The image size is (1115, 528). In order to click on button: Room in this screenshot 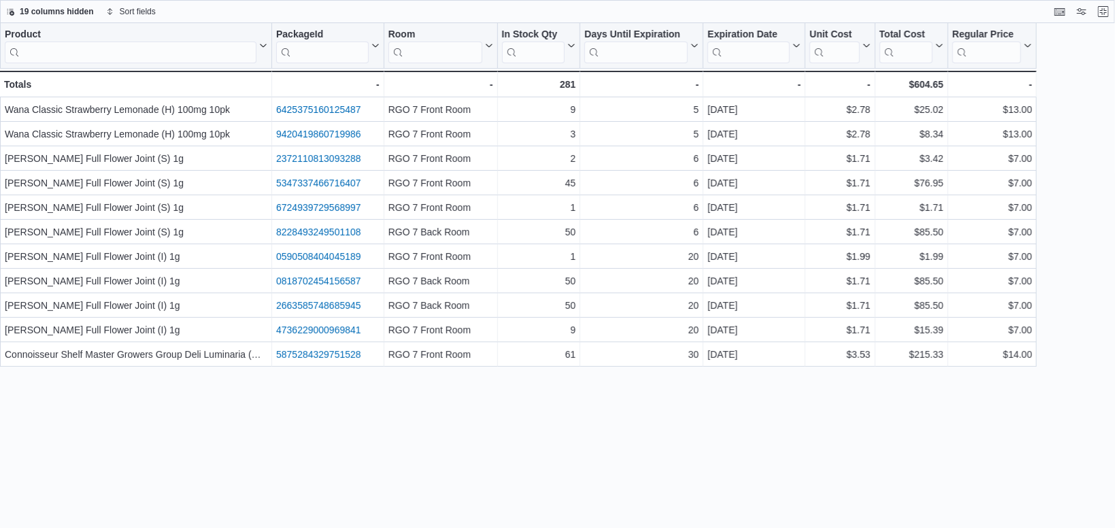, I will do `click(441, 46)`.